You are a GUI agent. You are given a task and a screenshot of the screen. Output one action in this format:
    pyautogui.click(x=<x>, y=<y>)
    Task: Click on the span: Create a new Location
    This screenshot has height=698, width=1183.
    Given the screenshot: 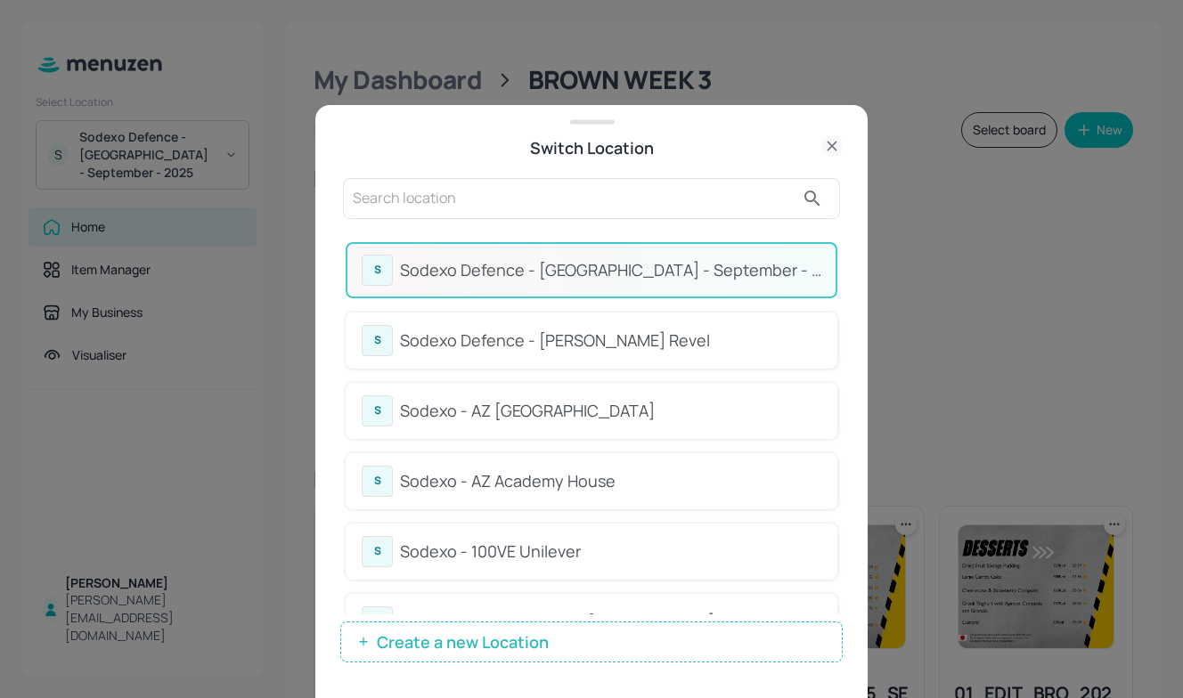 What is the action you would take?
    pyautogui.click(x=462, y=642)
    